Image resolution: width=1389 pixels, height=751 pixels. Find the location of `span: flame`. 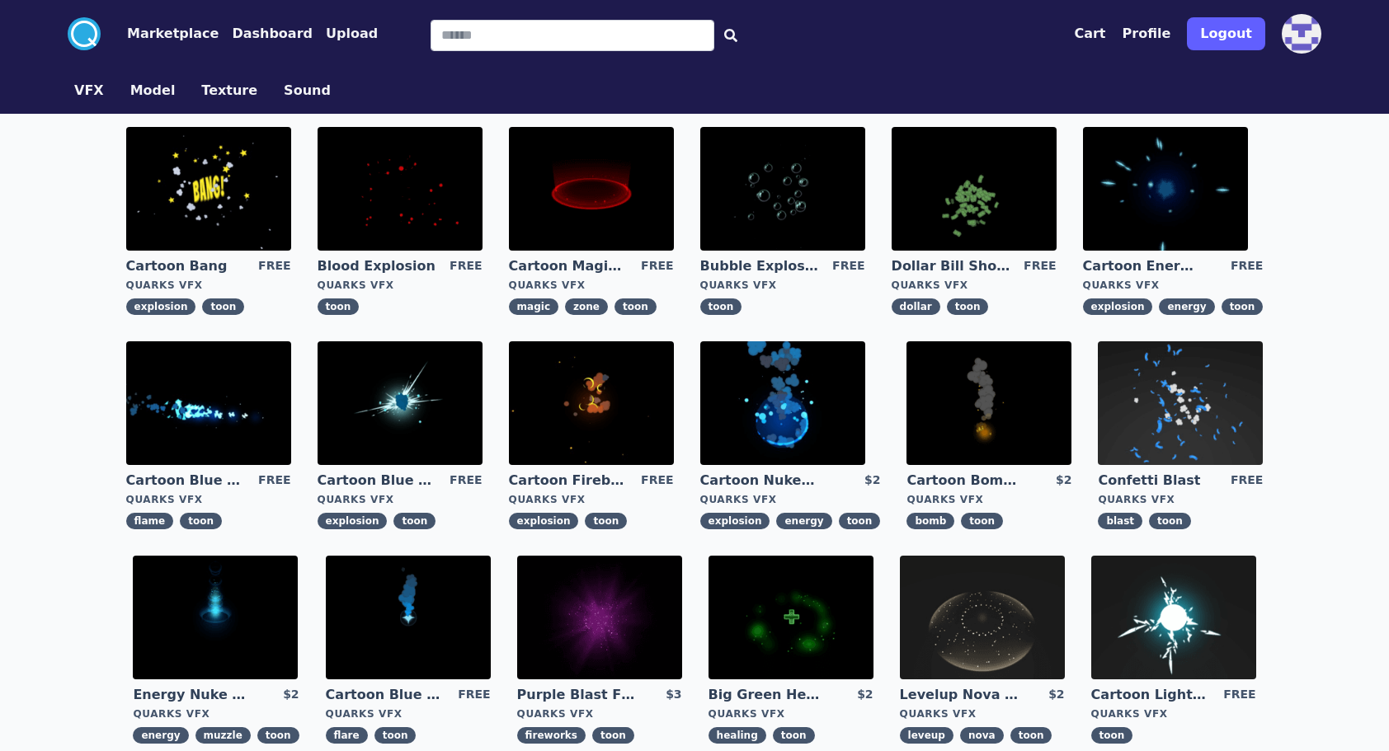

span: flame is located at coordinates (150, 521).